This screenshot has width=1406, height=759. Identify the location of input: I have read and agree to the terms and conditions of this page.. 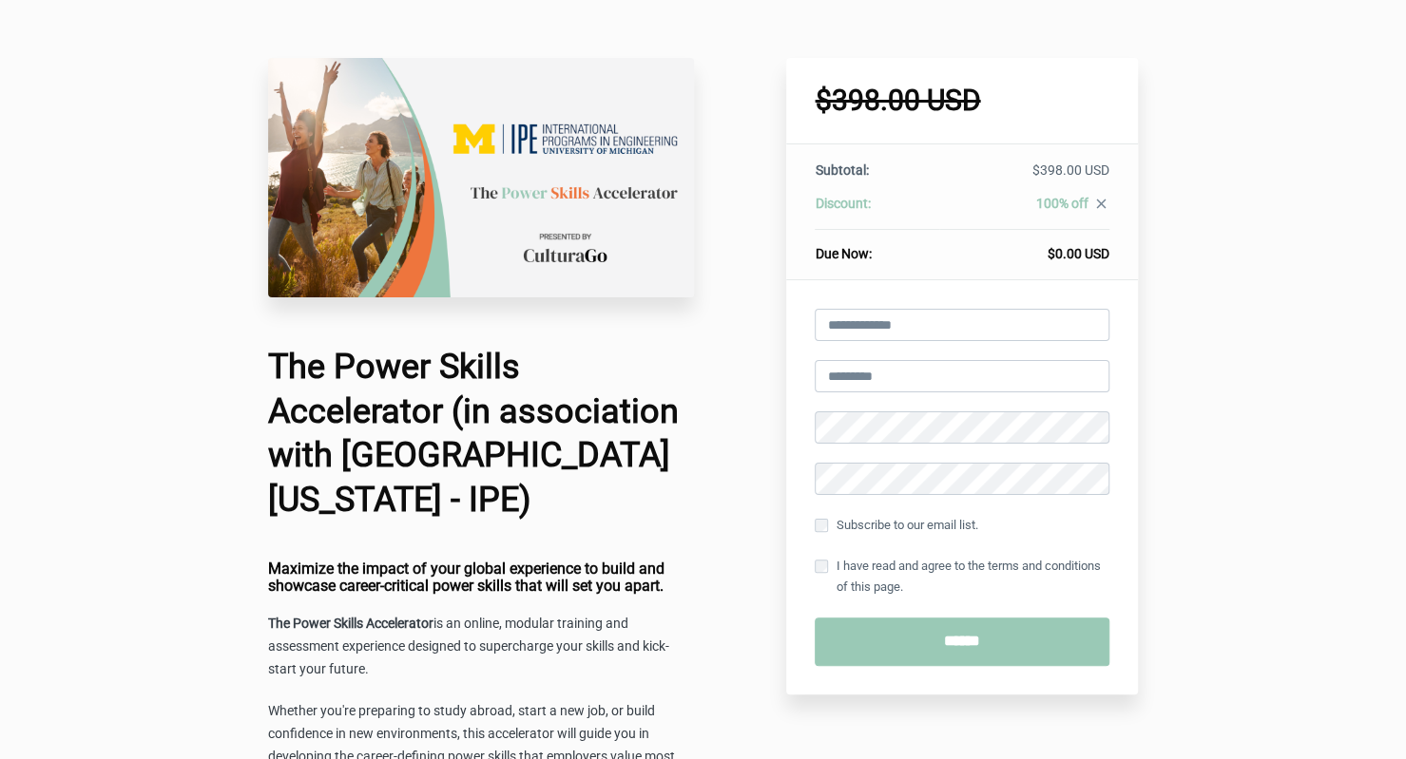
(821, 566).